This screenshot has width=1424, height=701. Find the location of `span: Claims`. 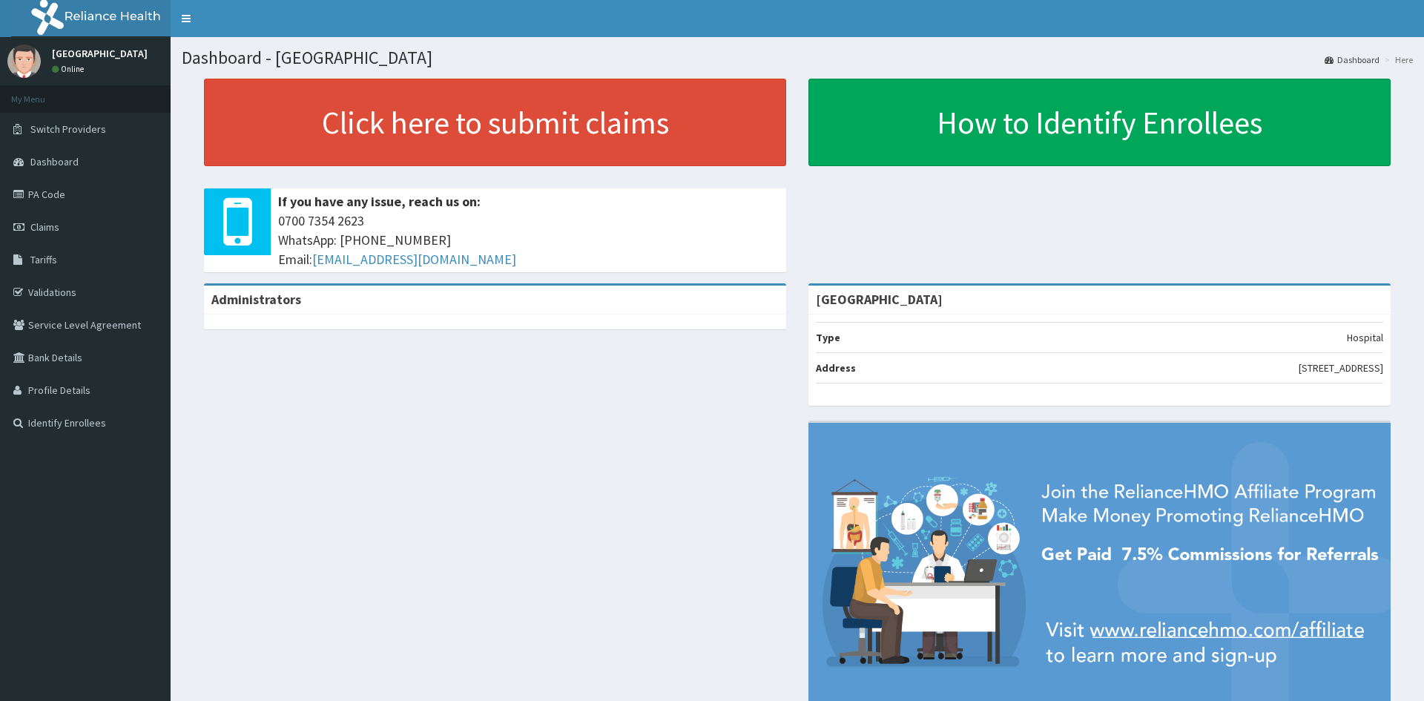

span: Claims is located at coordinates (45, 227).